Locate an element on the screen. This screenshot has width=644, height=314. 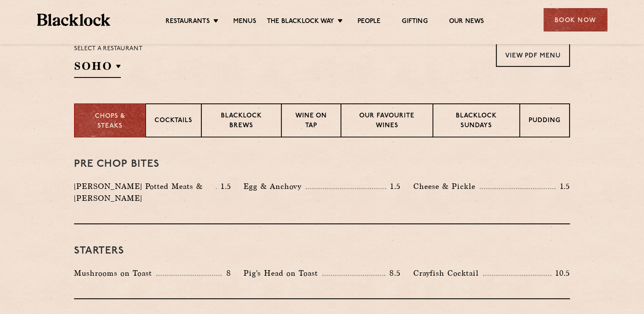
div: Book Now is located at coordinates (575, 20).